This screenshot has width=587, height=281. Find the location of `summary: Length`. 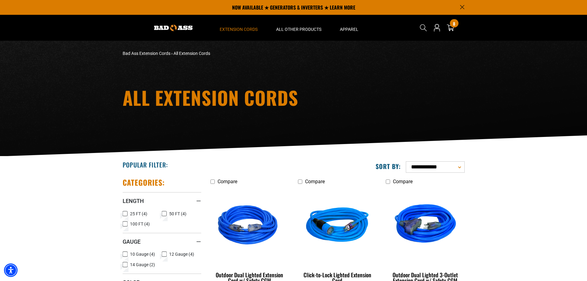

summary: Length is located at coordinates (162, 201).